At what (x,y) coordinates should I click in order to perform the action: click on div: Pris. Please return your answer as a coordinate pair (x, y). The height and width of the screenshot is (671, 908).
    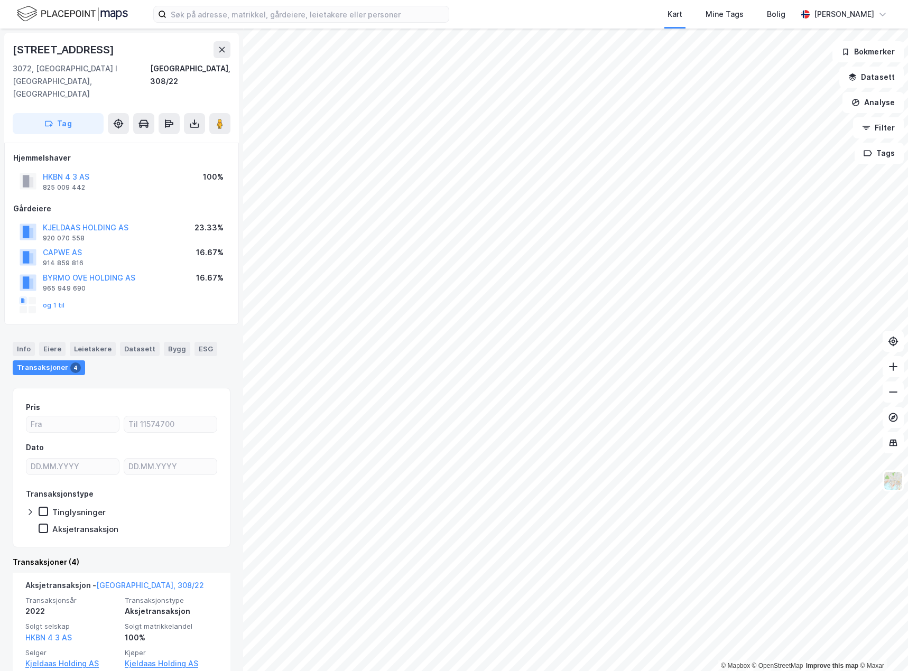
    Looking at the image, I should click on (33, 408).